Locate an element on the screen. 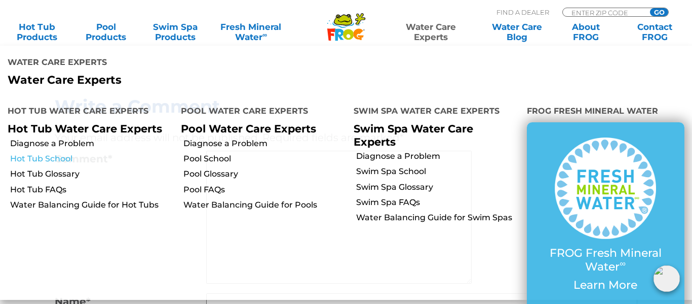 The image size is (692, 304). a: AboutFROG is located at coordinates (586, 32).